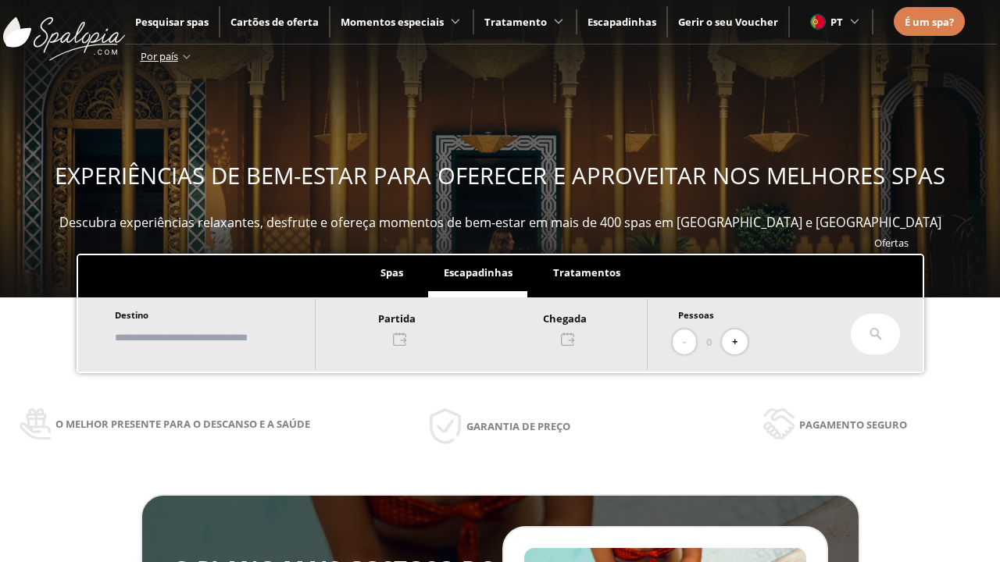  Describe the element at coordinates (586, 273) in the screenshot. I see `span: Tratamentos` at that location.